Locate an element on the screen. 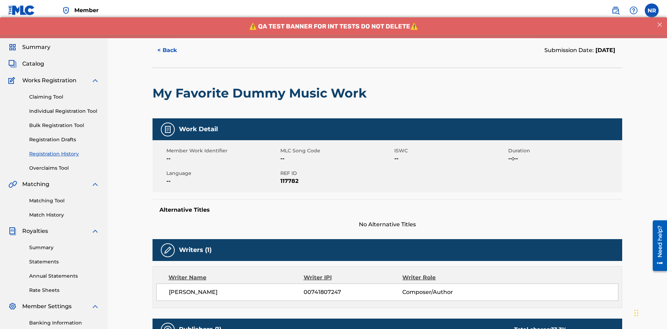 This screenshot has height=329, width=667. img: Writers is located at coordinates (168, 251).